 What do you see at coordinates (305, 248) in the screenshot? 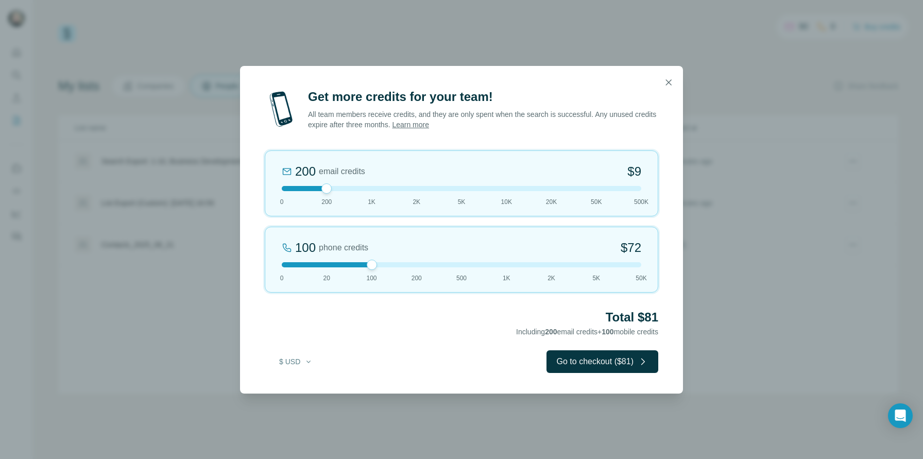
I see `div: 100` at bounding box center [305, 248].